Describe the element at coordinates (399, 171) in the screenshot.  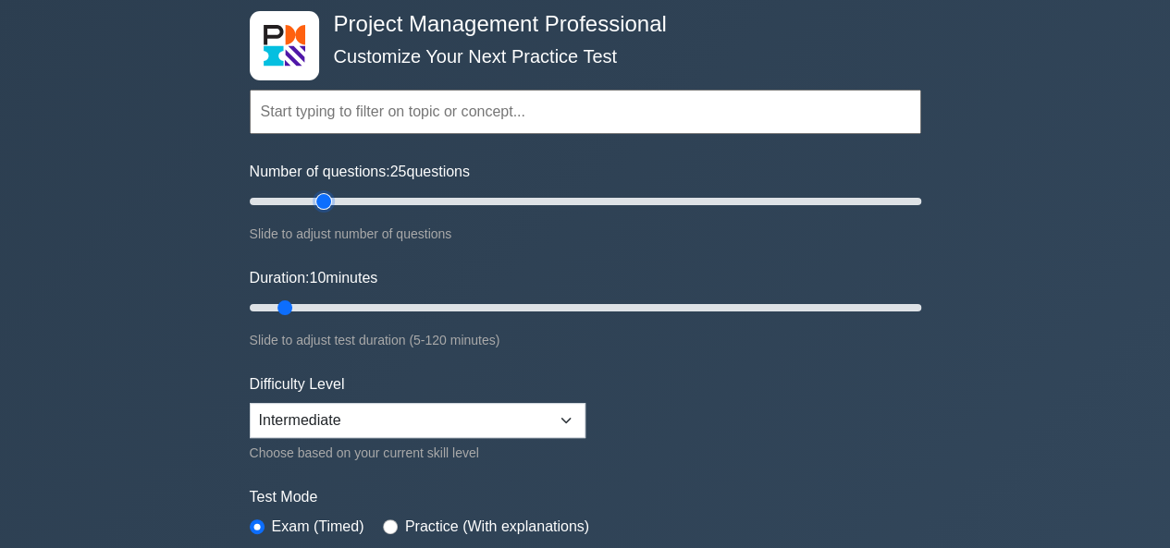
I see `span: 25` at that location.